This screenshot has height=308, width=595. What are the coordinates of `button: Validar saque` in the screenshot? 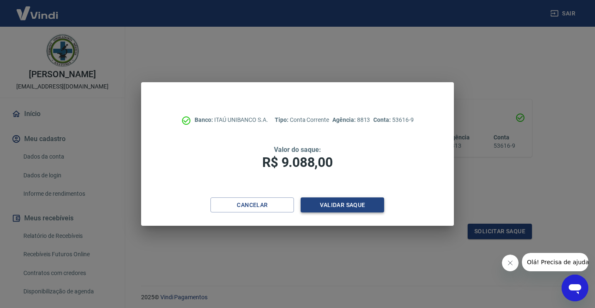 It's located at (342, 205).